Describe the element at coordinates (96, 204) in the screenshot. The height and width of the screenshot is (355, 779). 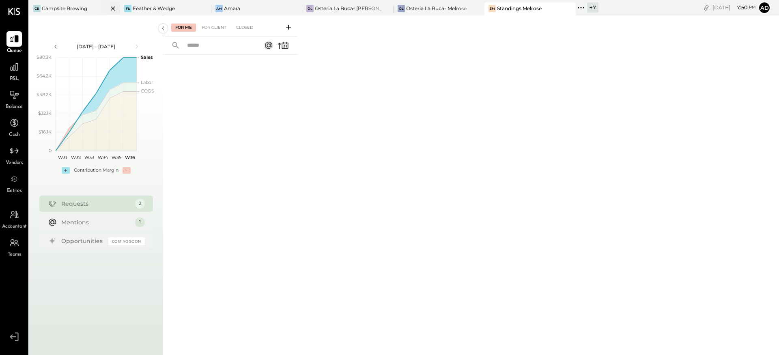
I see `div: Requests` at that location.